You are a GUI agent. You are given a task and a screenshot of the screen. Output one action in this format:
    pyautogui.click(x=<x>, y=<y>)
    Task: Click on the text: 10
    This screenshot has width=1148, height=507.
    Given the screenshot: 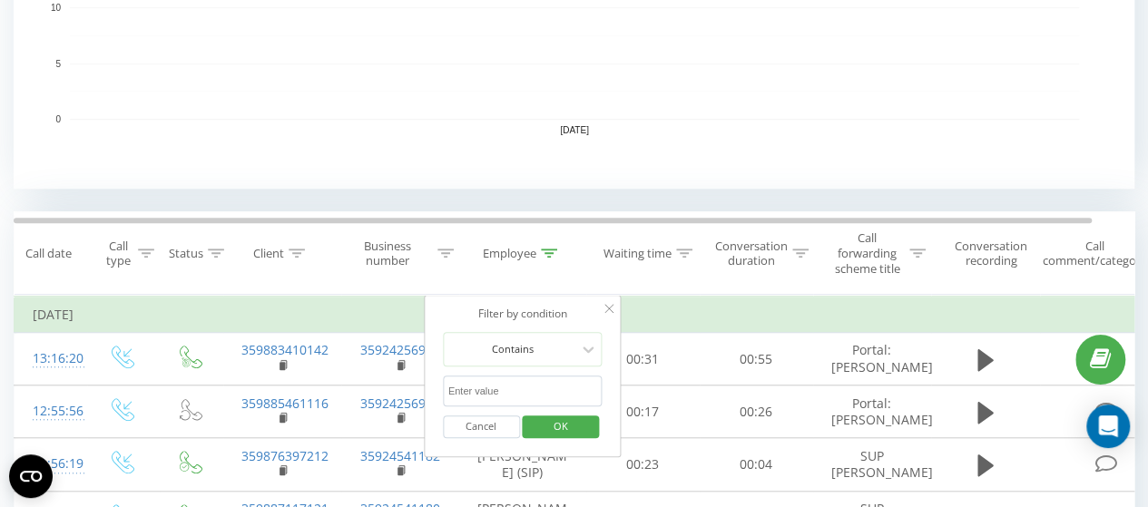 What is the action you would take?
    pyautogui.click(x=56, y=7)
    